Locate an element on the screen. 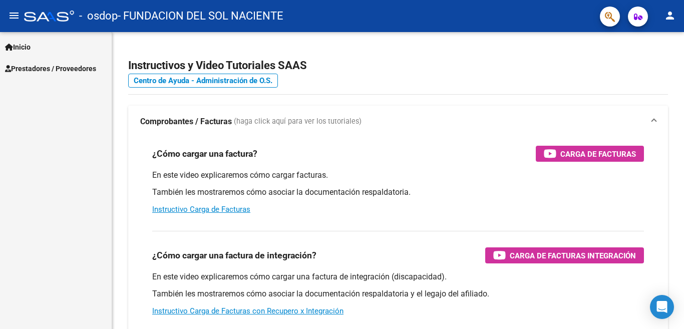 The image size is (684, 329). h3: ¿Cómo cargar una factura de integración? is located at coordinates (234, 255).